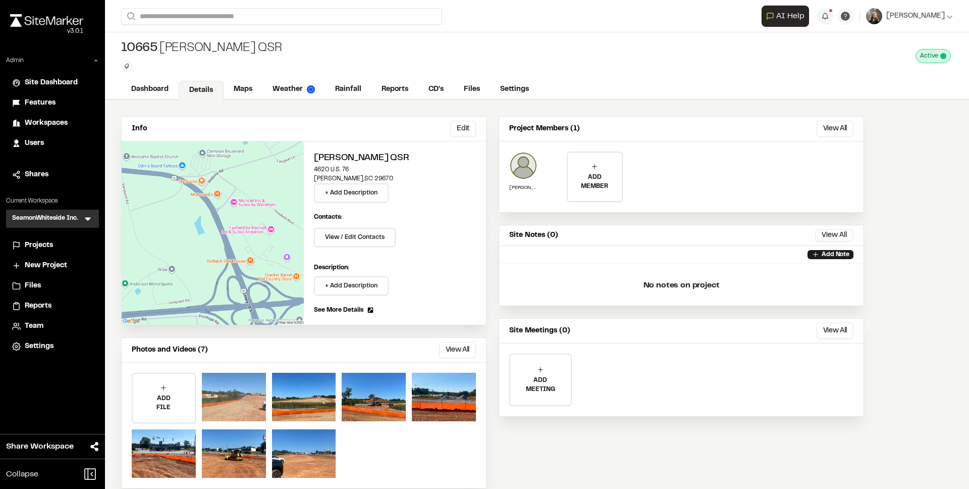  What do you see at coordinates (53, 266) in the screenshot?
I see `a: New Project` at bounding box center [53, 266].